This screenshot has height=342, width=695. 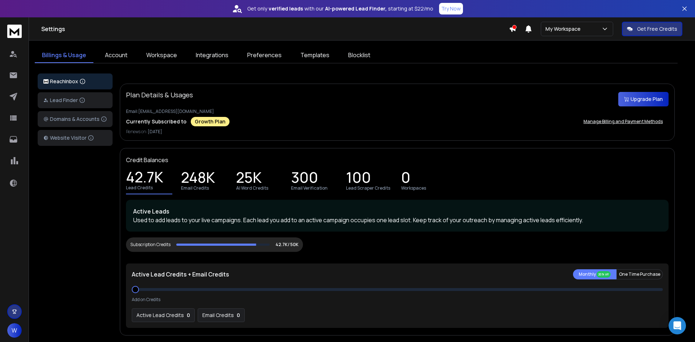 I want to click on p: Credit Balances, so click(x=147, y=160).